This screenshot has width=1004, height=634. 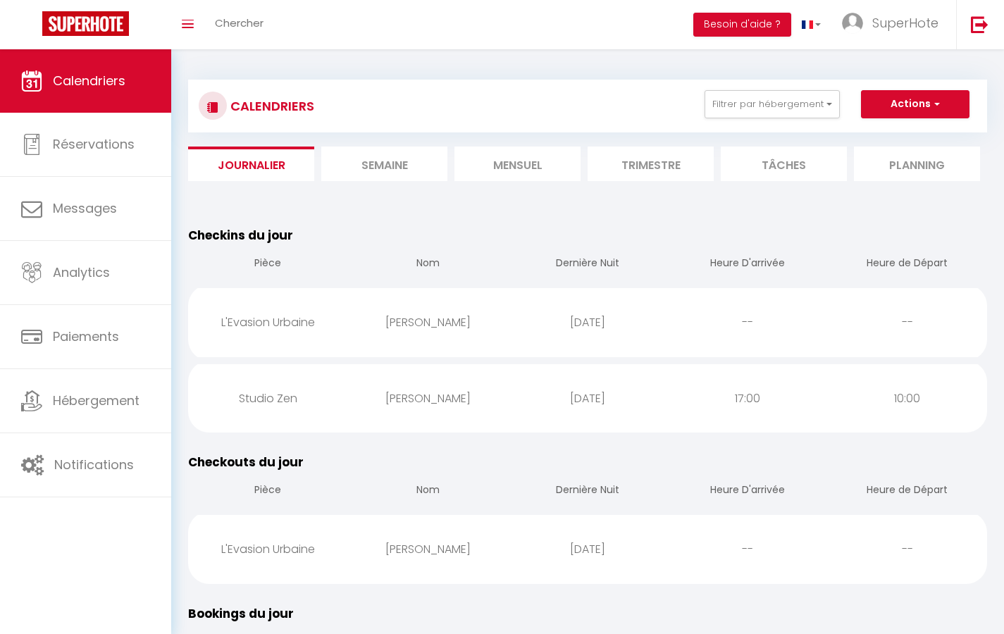 What do you see at coordinates (85, 208) in the screenshot?
I see `span: Messages` at bounding box center [85, 208].